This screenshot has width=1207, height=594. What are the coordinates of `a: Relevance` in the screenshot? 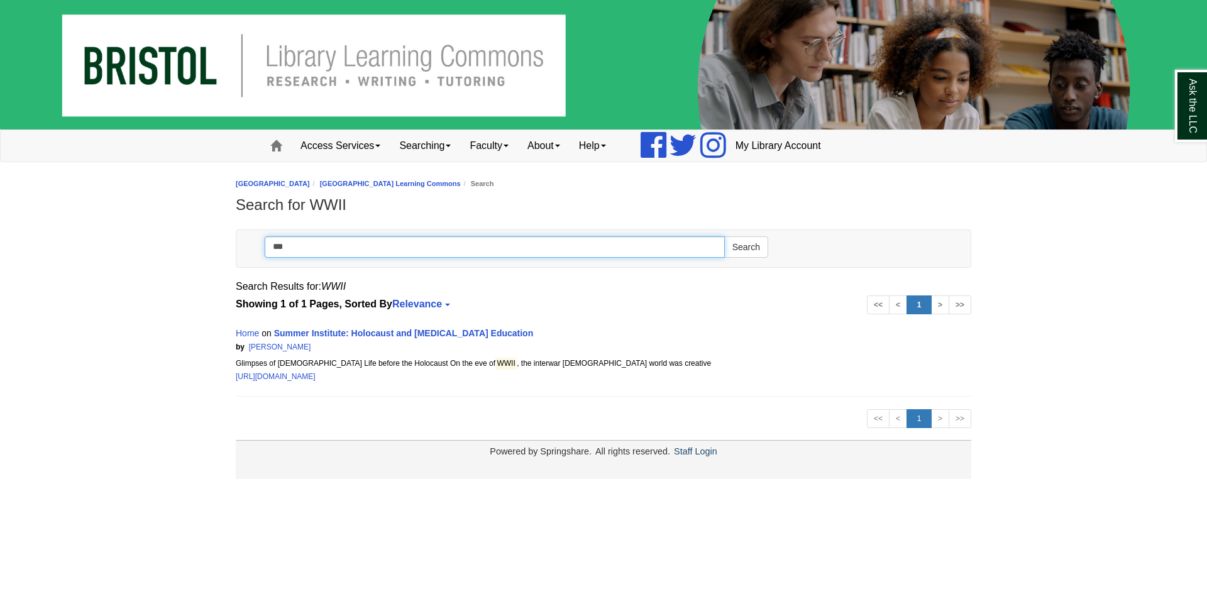 It's located at (420, 304).